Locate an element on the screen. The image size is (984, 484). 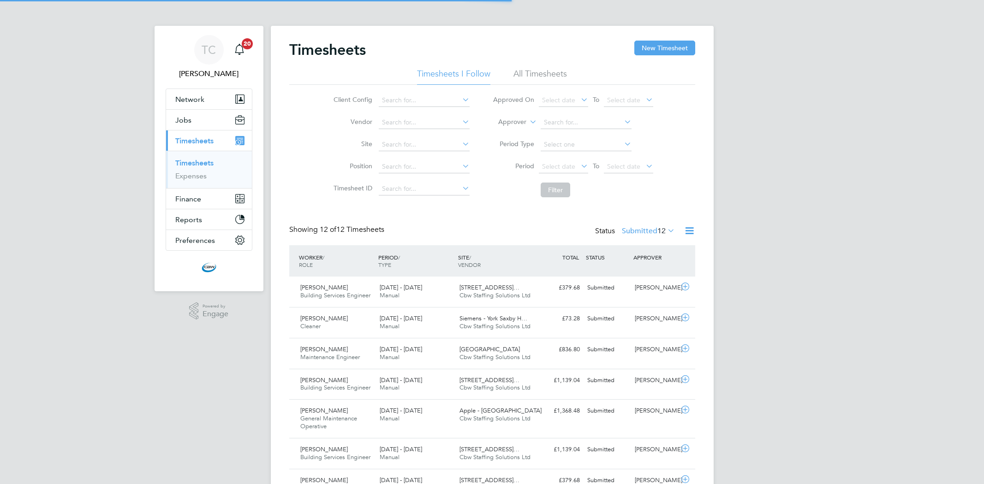
div: £836.80 is located at coordinates (560, 350).